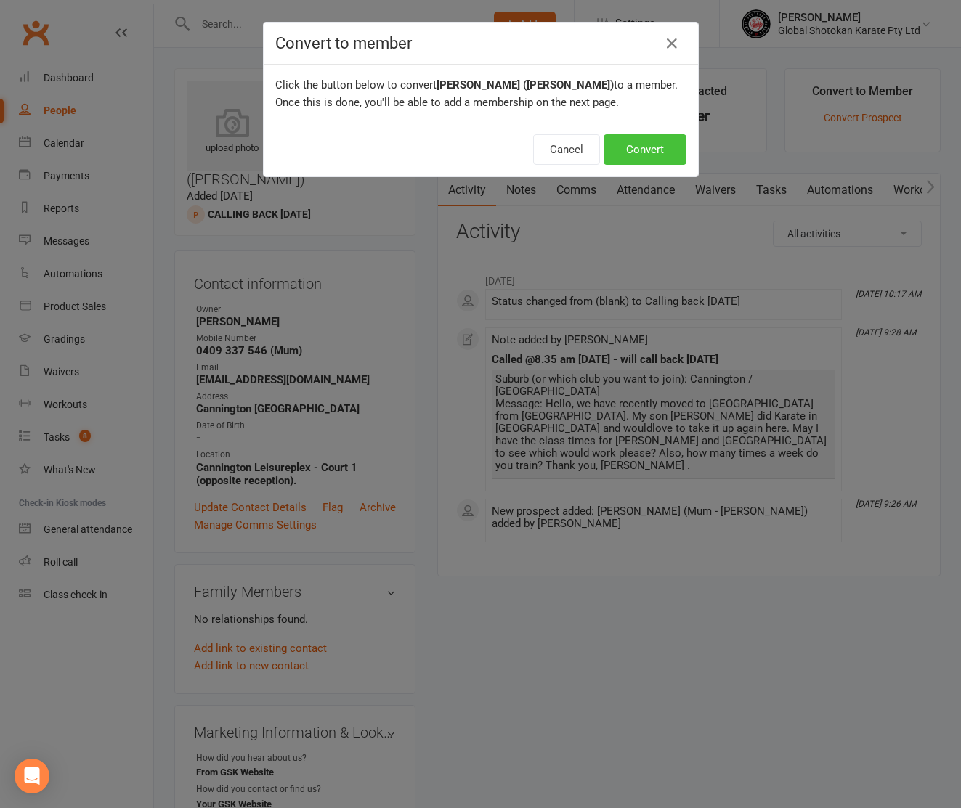 The width and height of the screenshot is (961, 808). What do you see at coordinates (481, 94) in the screenshot?
I see `div: Click the button below to convert to a member. Once this is done, you'll be able to add a members...` at bounding box center [481, 94].